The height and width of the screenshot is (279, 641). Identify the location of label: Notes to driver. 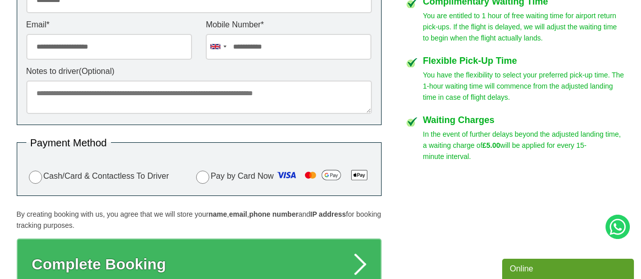
(199, 71).